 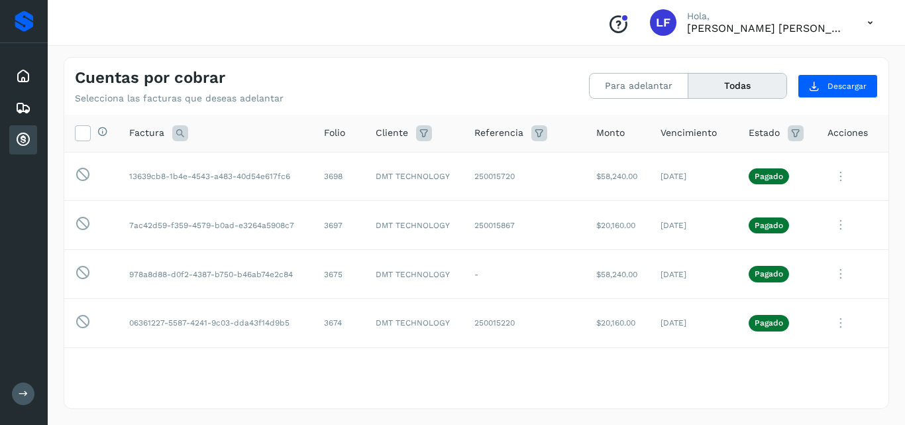 What do you see at coordinates (339, 176) in the screenshot?
I see `td: 3698` at bounding box center [339, 176].